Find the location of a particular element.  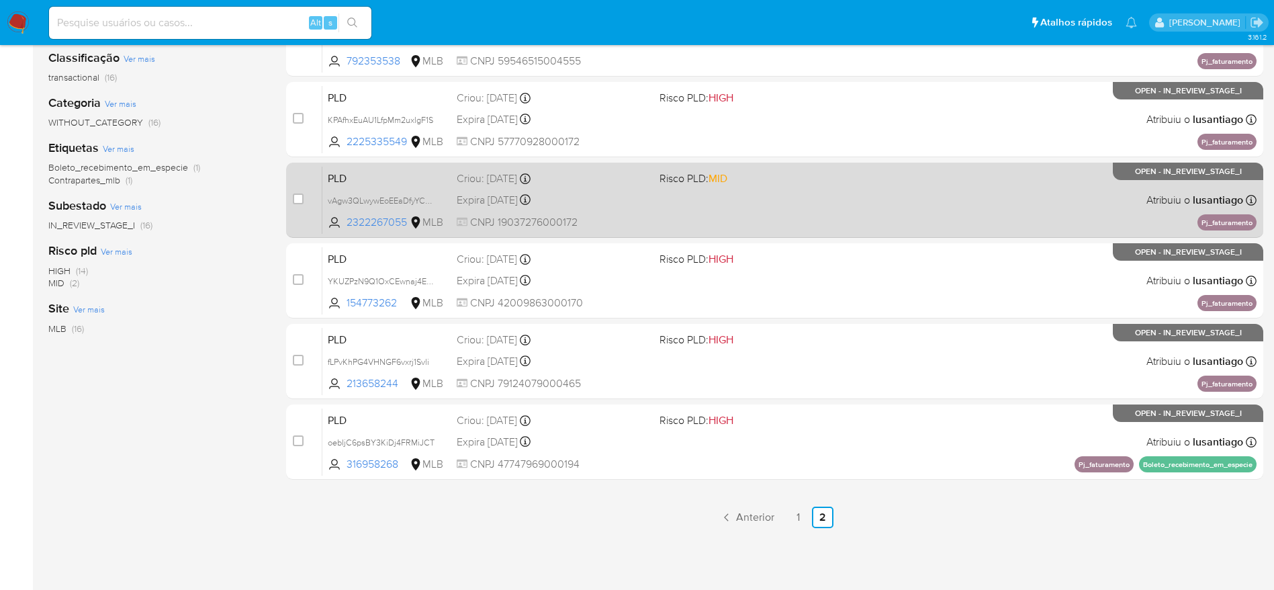

a: Sair is located at coordinates (1257, 22).